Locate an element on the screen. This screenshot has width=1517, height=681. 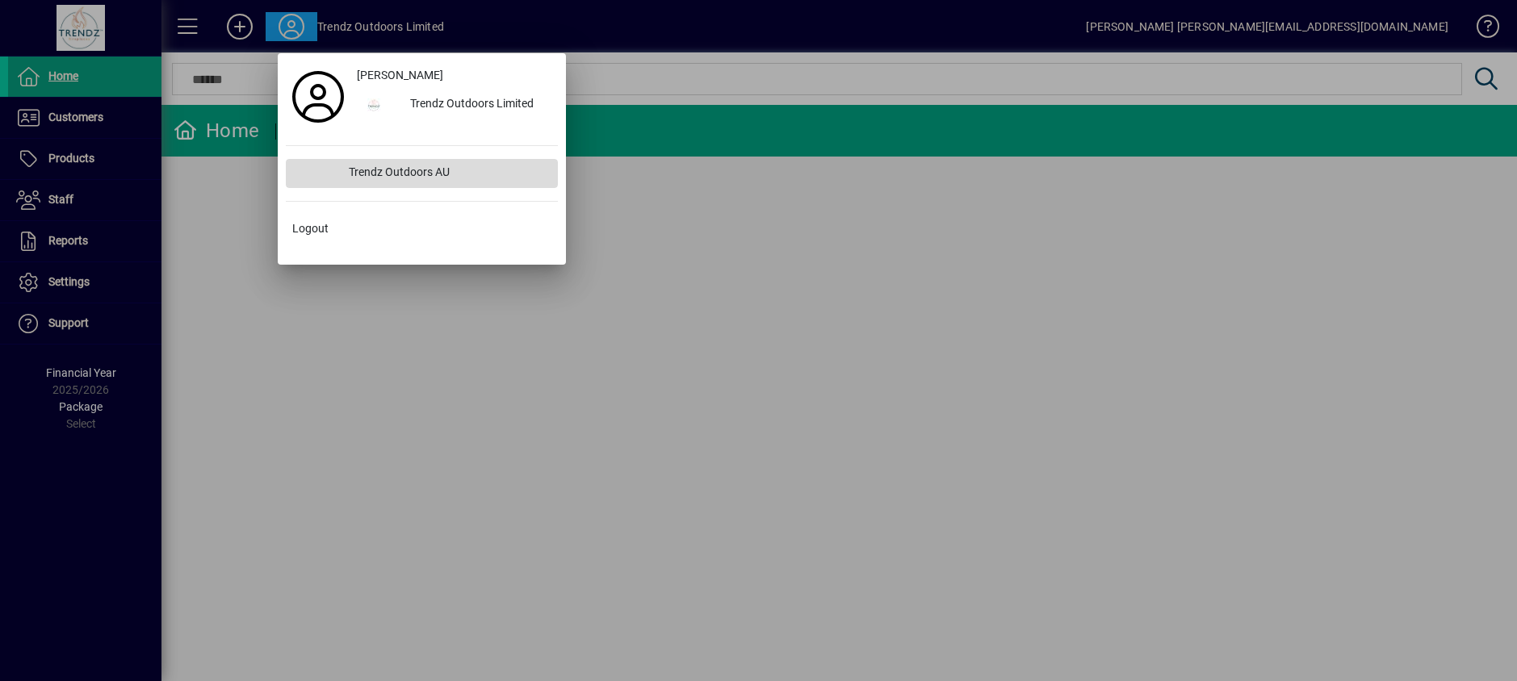
span: Logout is located at coordinates (310, 228).